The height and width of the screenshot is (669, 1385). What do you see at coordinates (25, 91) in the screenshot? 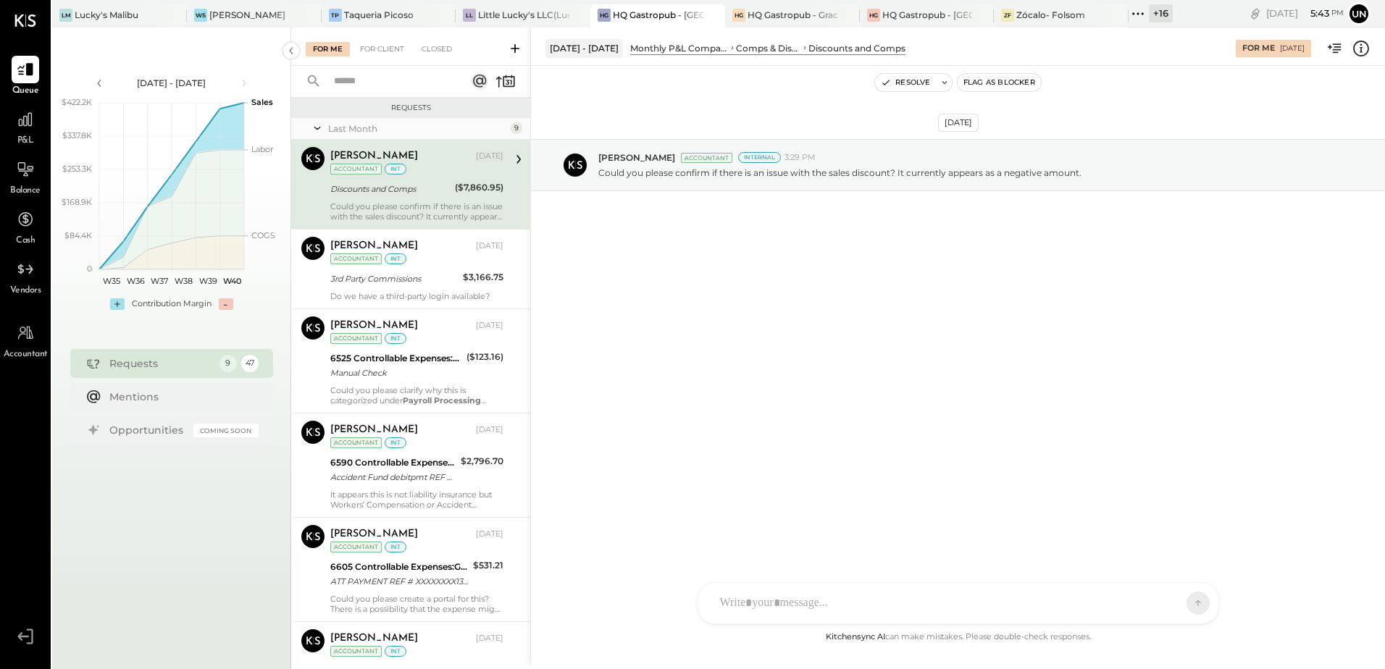
I see `span: Queue` at bounding box center [25, 91].